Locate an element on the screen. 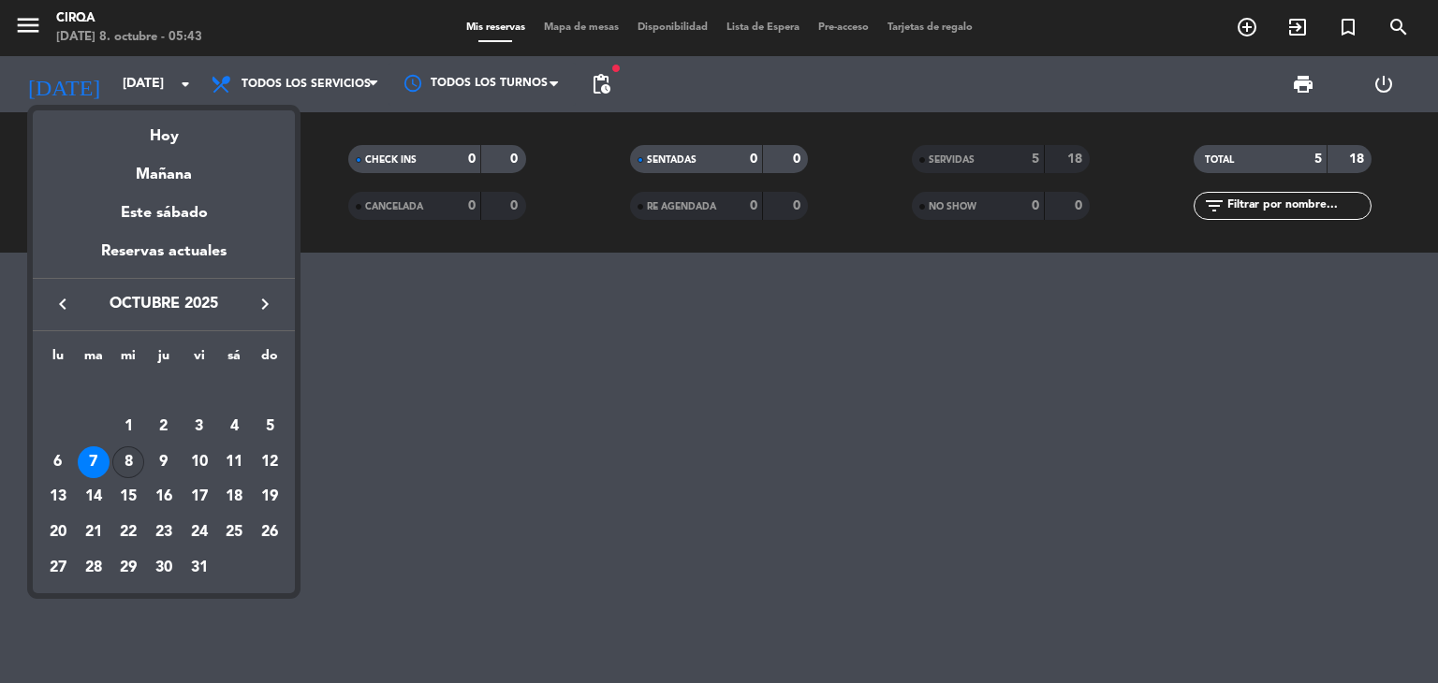  div: 5 is located at coordinates (270, 427).